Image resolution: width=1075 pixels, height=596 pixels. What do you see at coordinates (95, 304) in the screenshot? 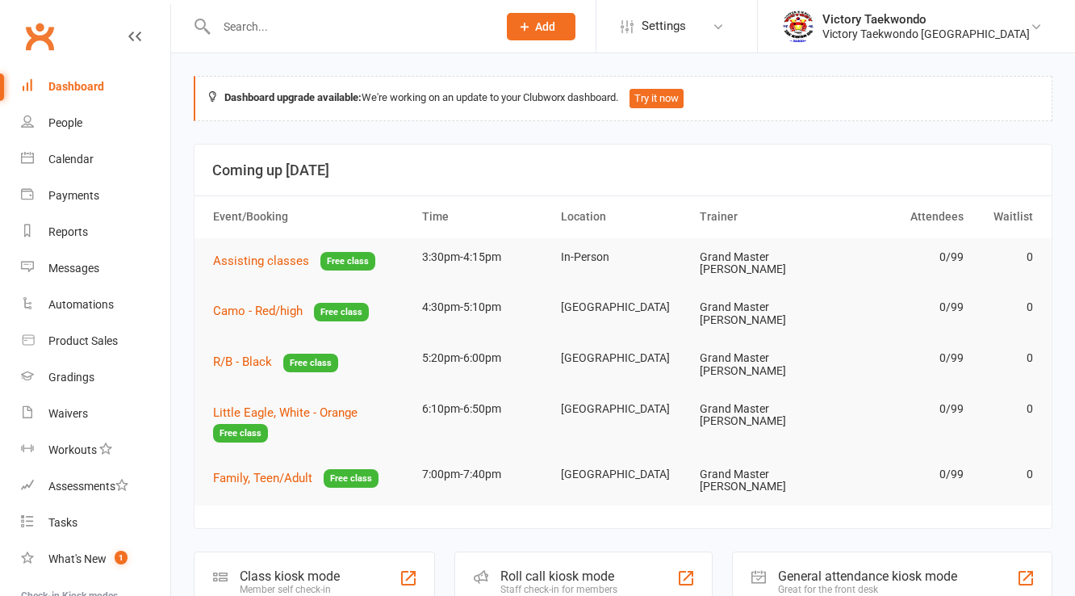
I see `a: Automations` at bounding box center [95, 304].